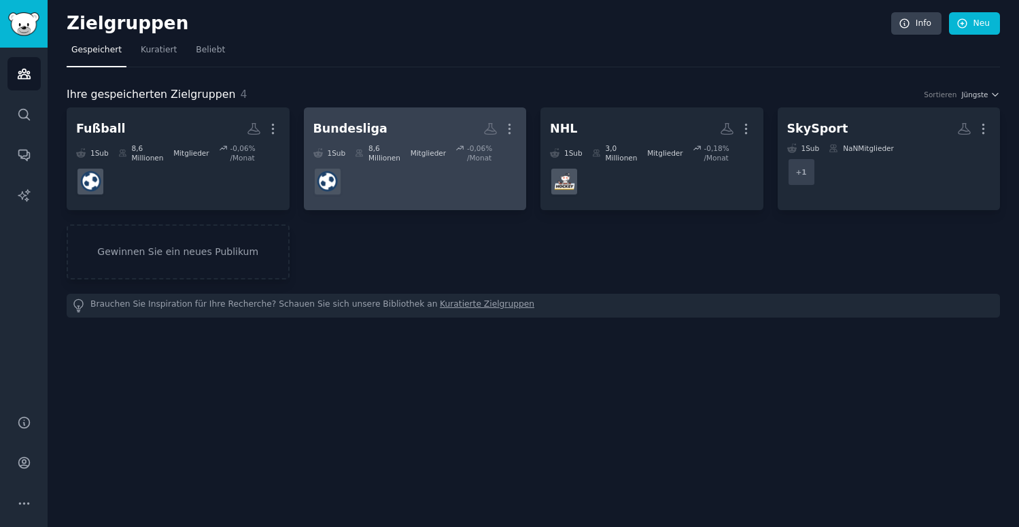 This screenshot has width=1019, height=527. I want to click on font: SkySport, so click(818, 129).